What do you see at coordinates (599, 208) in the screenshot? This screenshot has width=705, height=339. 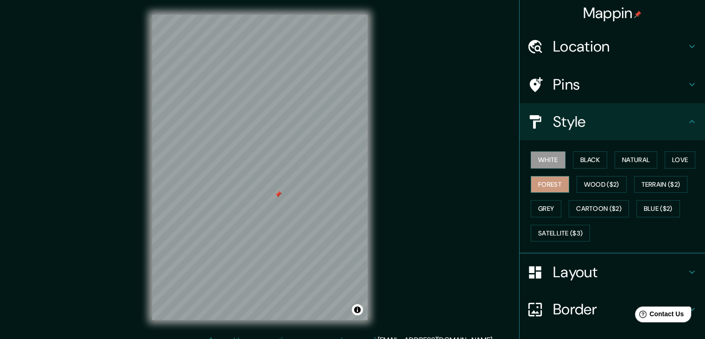 I see `button: Cartoon ($2)` at bounding box center [599, 208].